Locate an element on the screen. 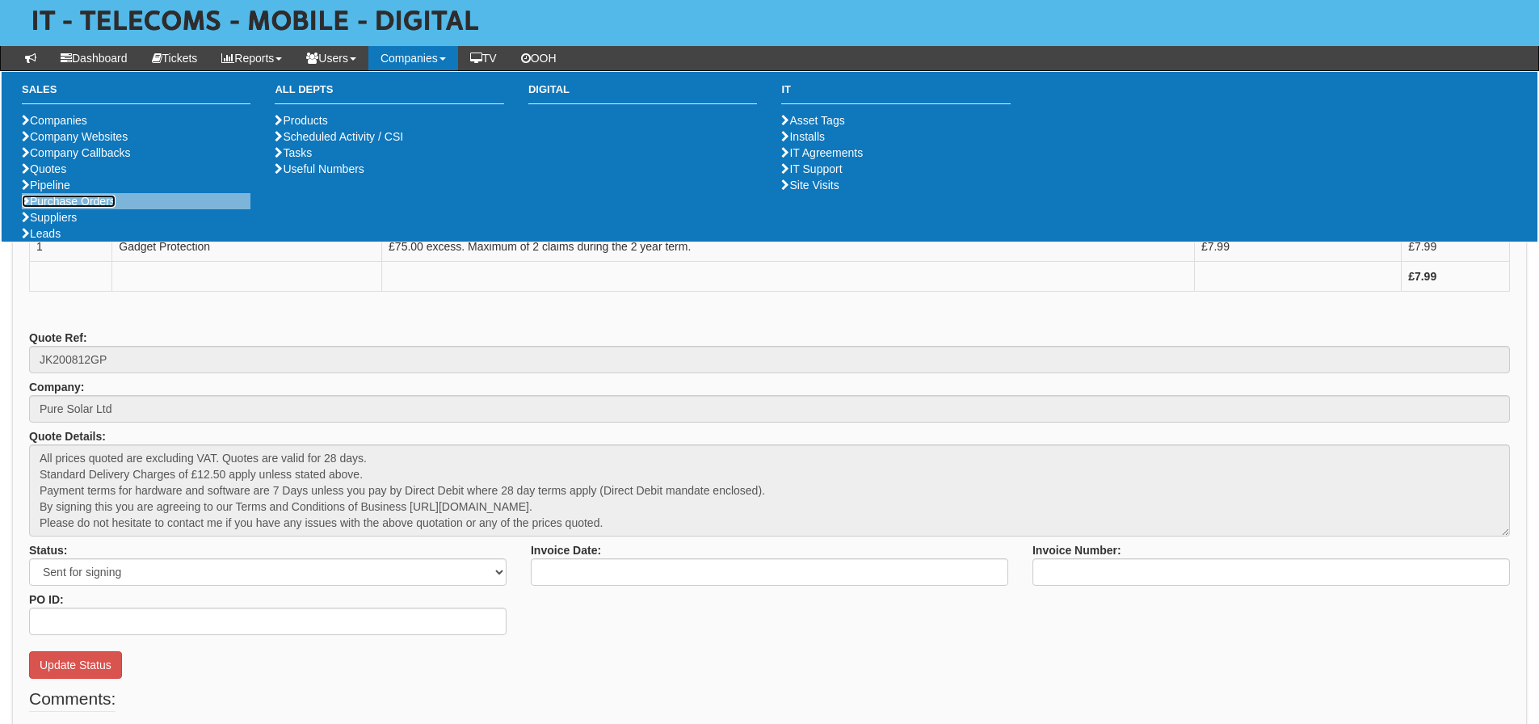 This screenshot has width=1539, height=724. a: Company Websites is located at coordinates (74, 137).